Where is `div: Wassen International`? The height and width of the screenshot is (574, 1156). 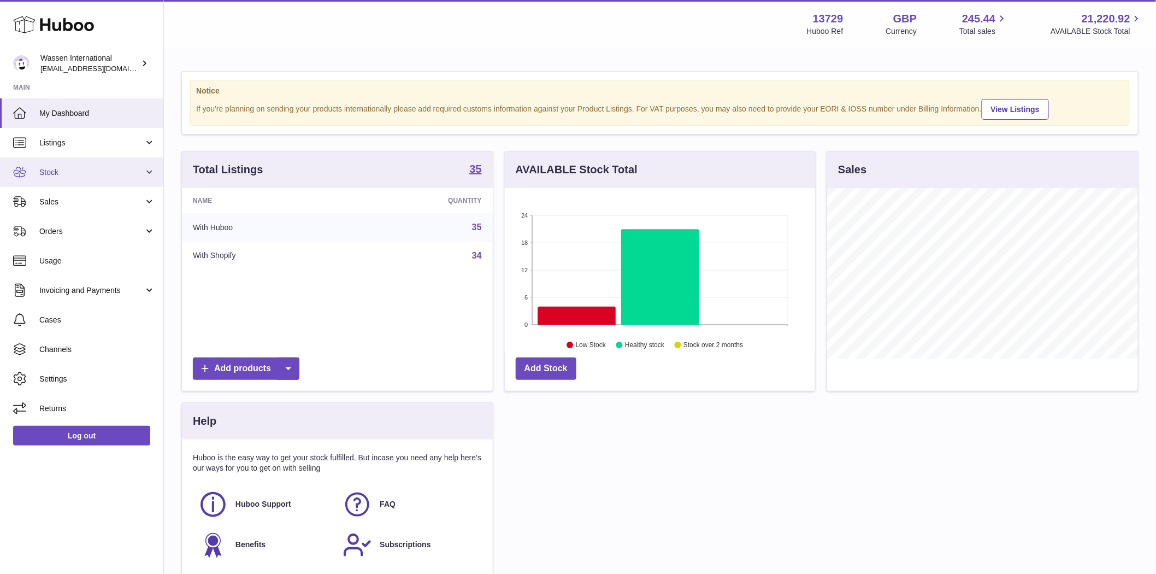
div: Wassen International is located at coordinates (90, 63).